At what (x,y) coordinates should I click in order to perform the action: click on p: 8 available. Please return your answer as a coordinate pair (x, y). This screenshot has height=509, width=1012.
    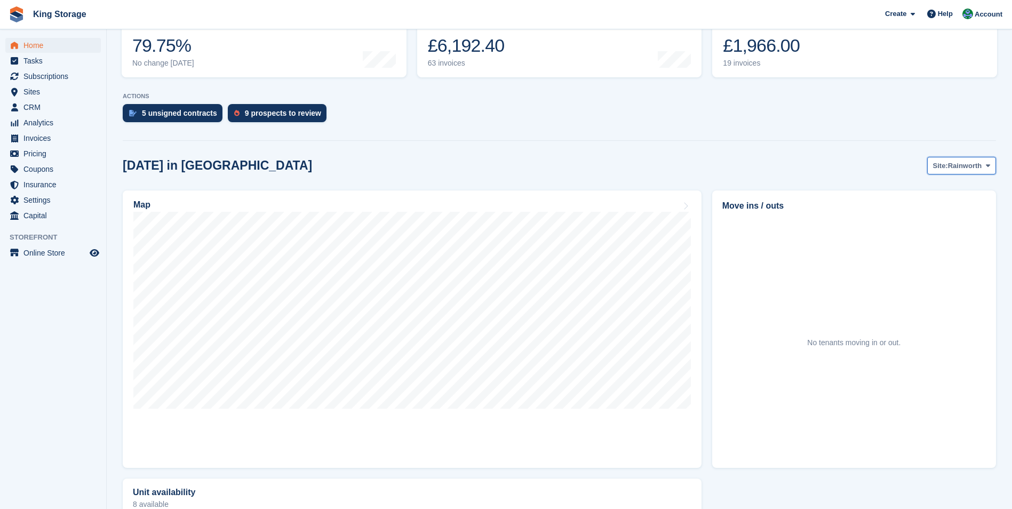
    Looking at the image, I should click on (412, 504).